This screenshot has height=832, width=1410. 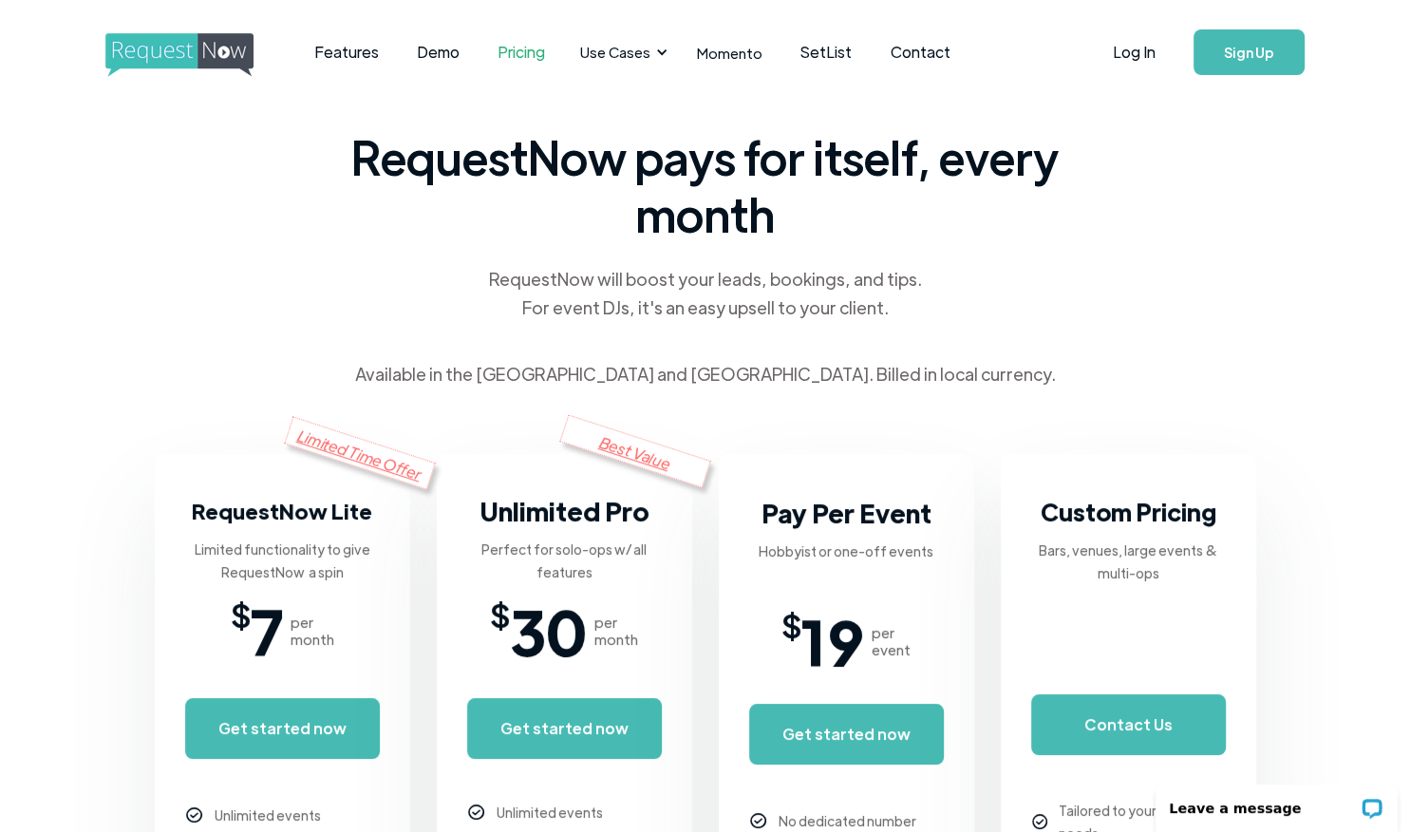 I want to click on div: Best Value, so click(x=635, y=450).